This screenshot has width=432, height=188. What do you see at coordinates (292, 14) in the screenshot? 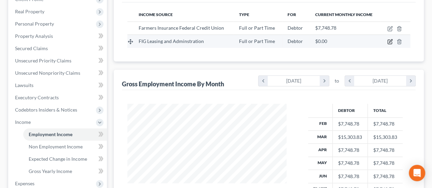
I see `span: For` at bounding box center [292, 14].